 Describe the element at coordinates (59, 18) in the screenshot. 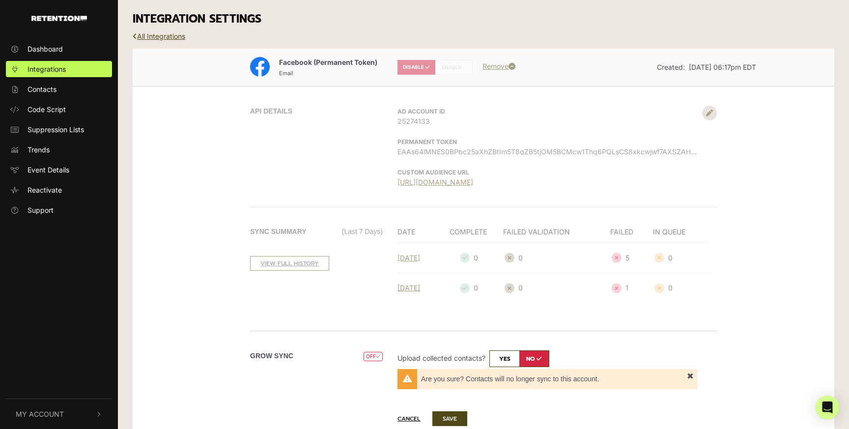

I see `img: Retention.com` at that location.